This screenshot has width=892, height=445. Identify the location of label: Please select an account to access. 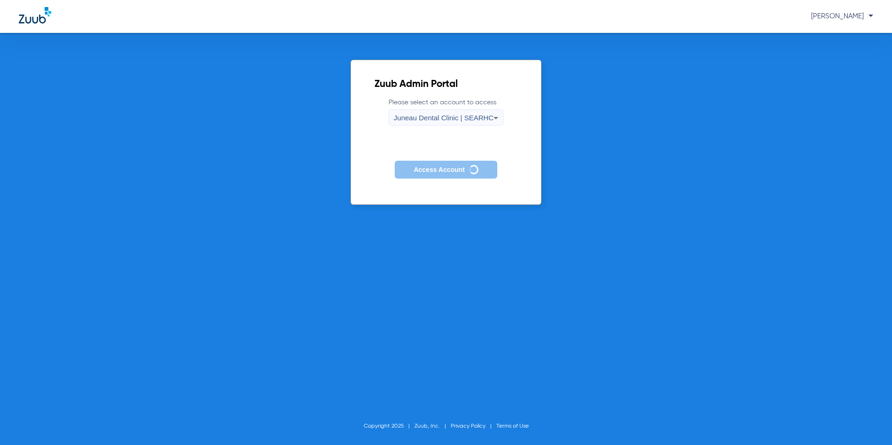
(446, 111).